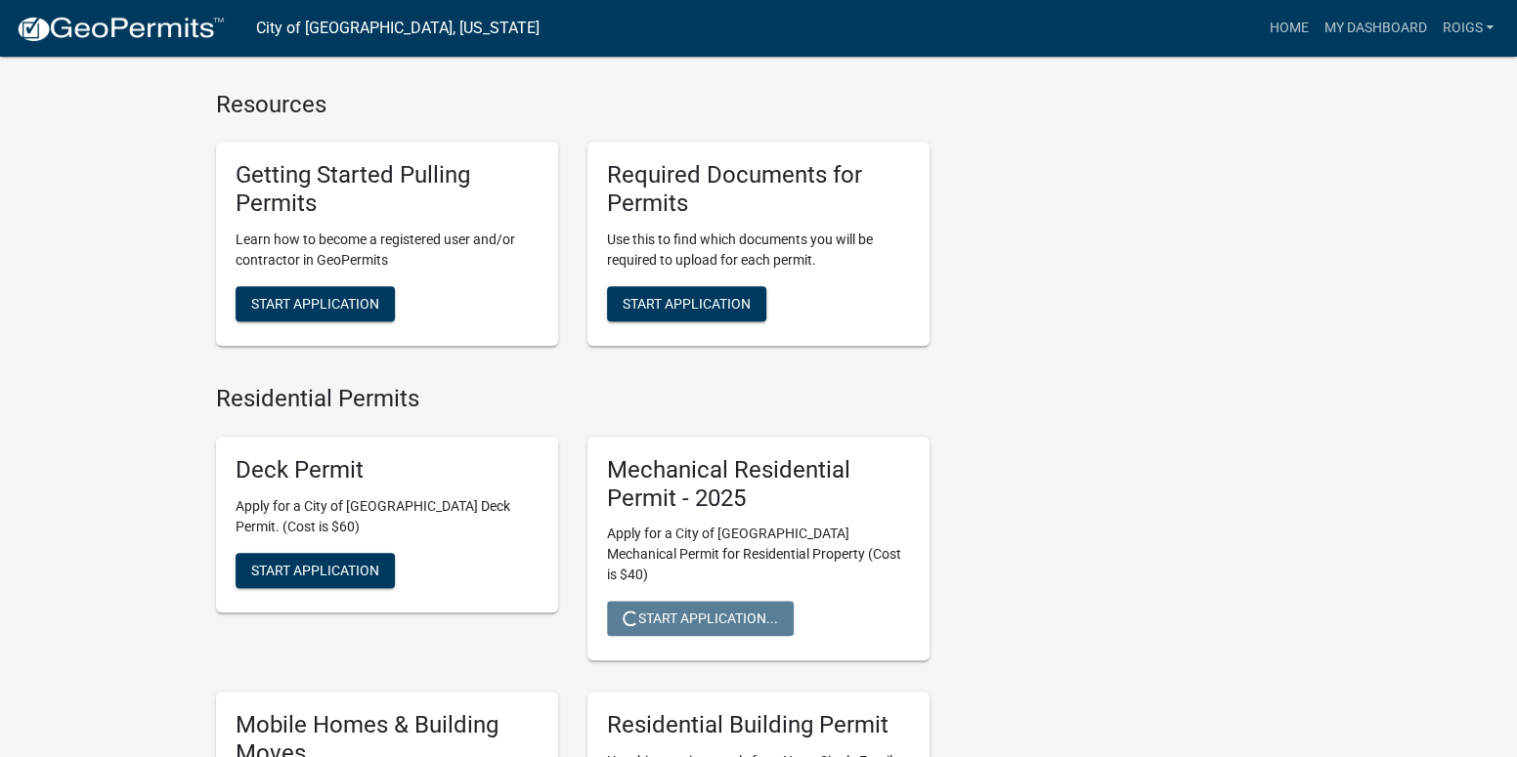 This screenshot has width=1517, height=757. What do you see at coordinates (387, 250) in the screenshot?
I see `p: Learn how to become a registered user and/or contractor in GeoPermits` at bounding box center [387, 250].